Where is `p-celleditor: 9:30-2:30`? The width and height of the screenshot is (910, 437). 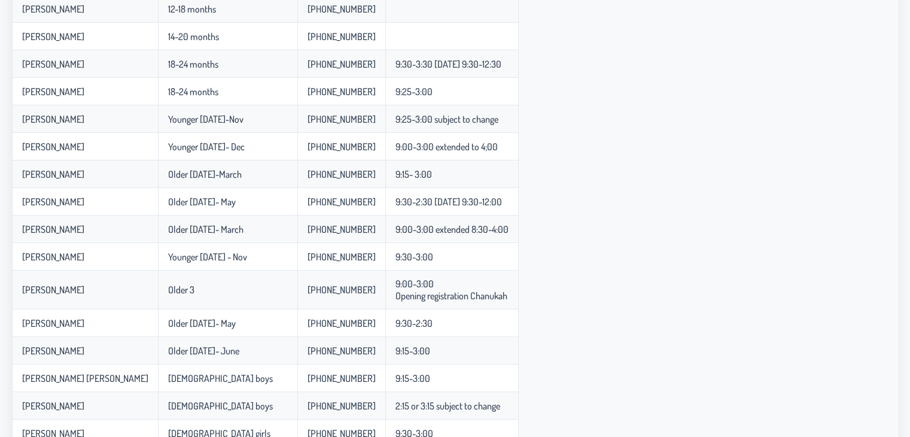
p-celleditor: 9:30-2:30 is located at coordinates (414, 323).